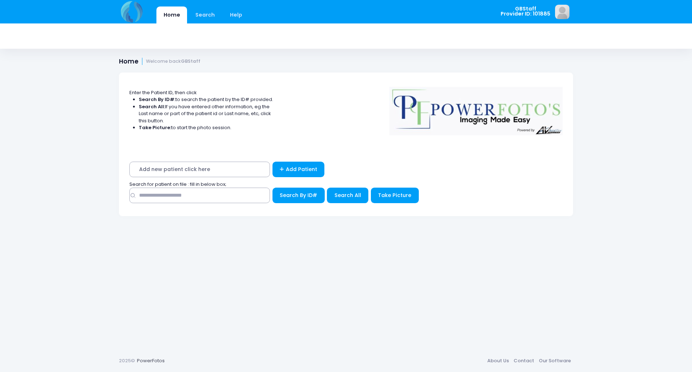  I want to click on span: Take Picture, so click(395, 195).